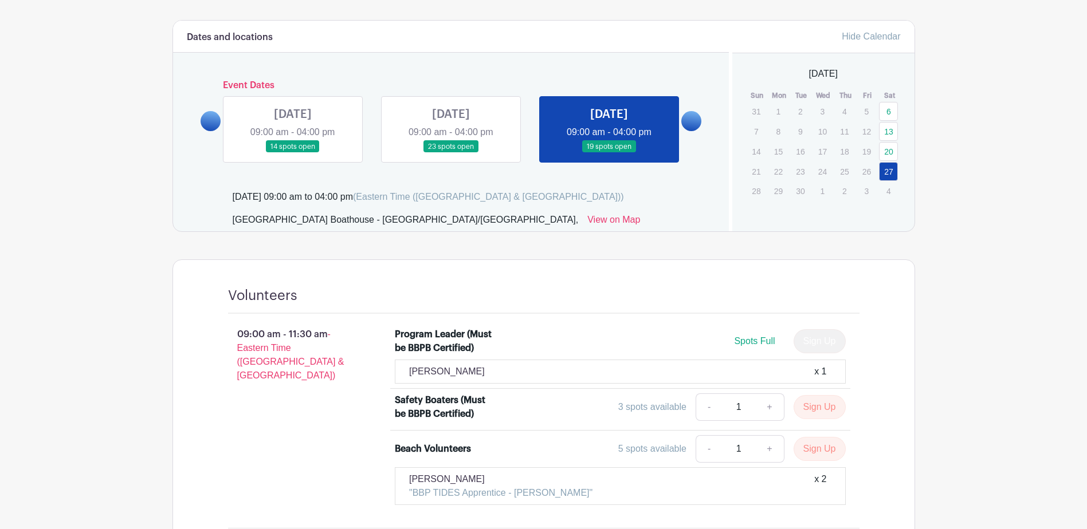 The width and height of the screenshot is (1087, 529). Describe the element at coordinates (888, 131) in the screenshot. I see `a: 13` at that location.